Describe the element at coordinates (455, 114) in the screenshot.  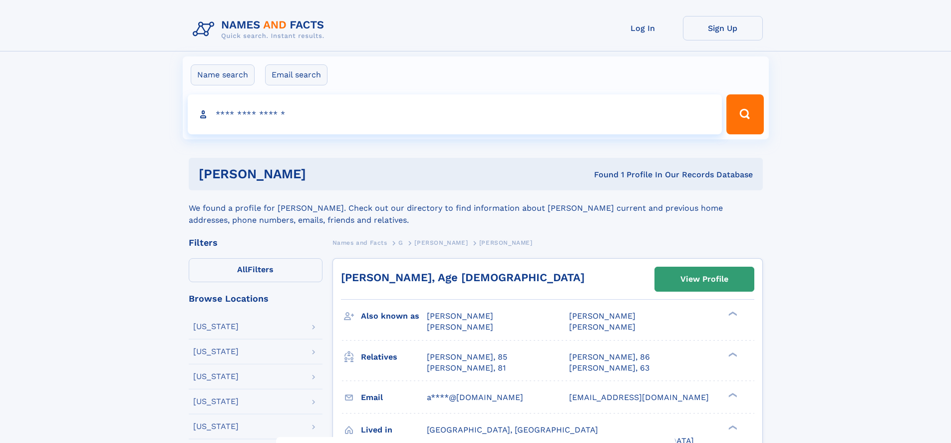
I see `input: search input` at that location.